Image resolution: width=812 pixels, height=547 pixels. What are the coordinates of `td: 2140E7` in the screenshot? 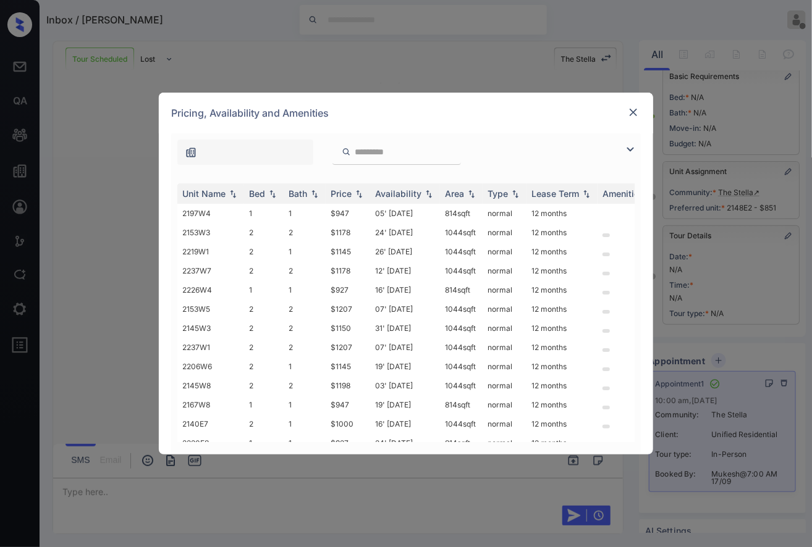 It's located at (211, 424).